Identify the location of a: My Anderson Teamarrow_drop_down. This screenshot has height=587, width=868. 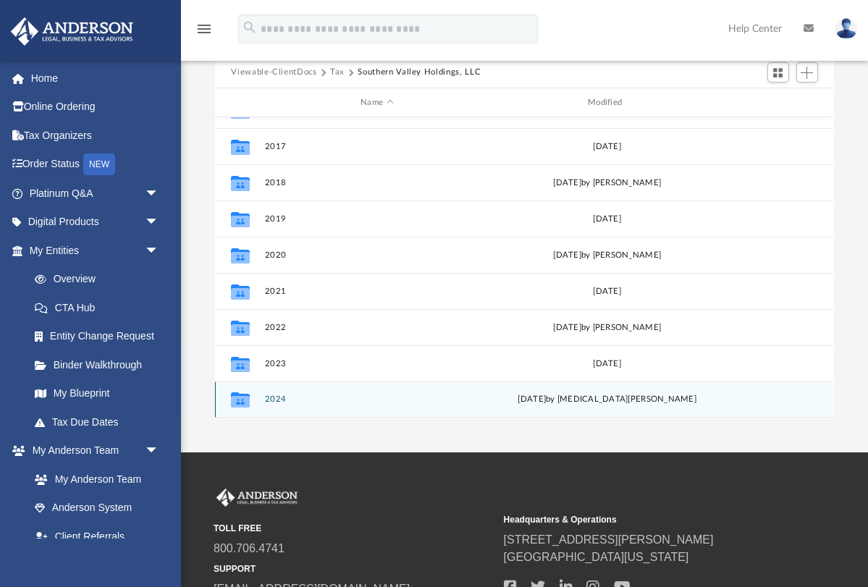
(92, 451).